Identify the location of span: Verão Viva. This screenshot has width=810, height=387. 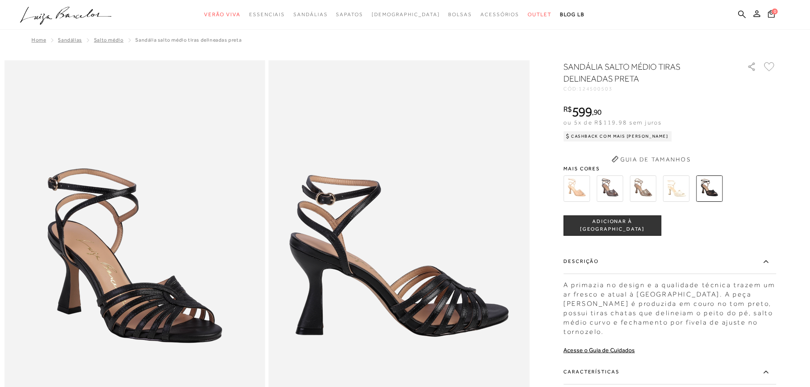
(222, 14).